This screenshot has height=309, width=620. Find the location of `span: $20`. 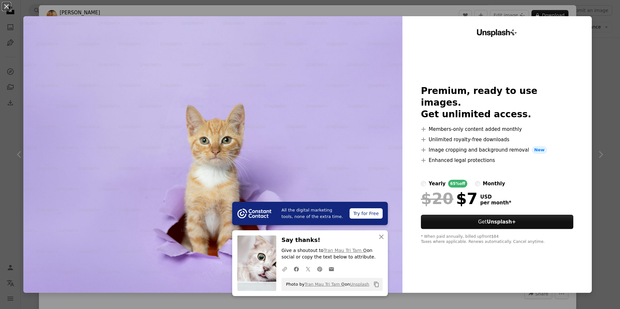

span: $20 is located at coordinates (437, 199).